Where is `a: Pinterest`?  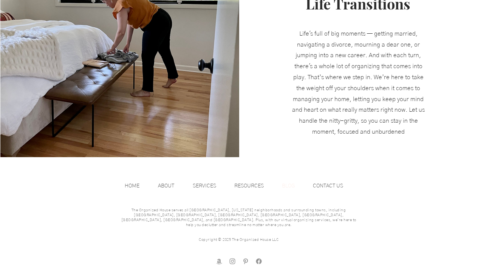 a: Pinterest is located at coordinates (246, 261).